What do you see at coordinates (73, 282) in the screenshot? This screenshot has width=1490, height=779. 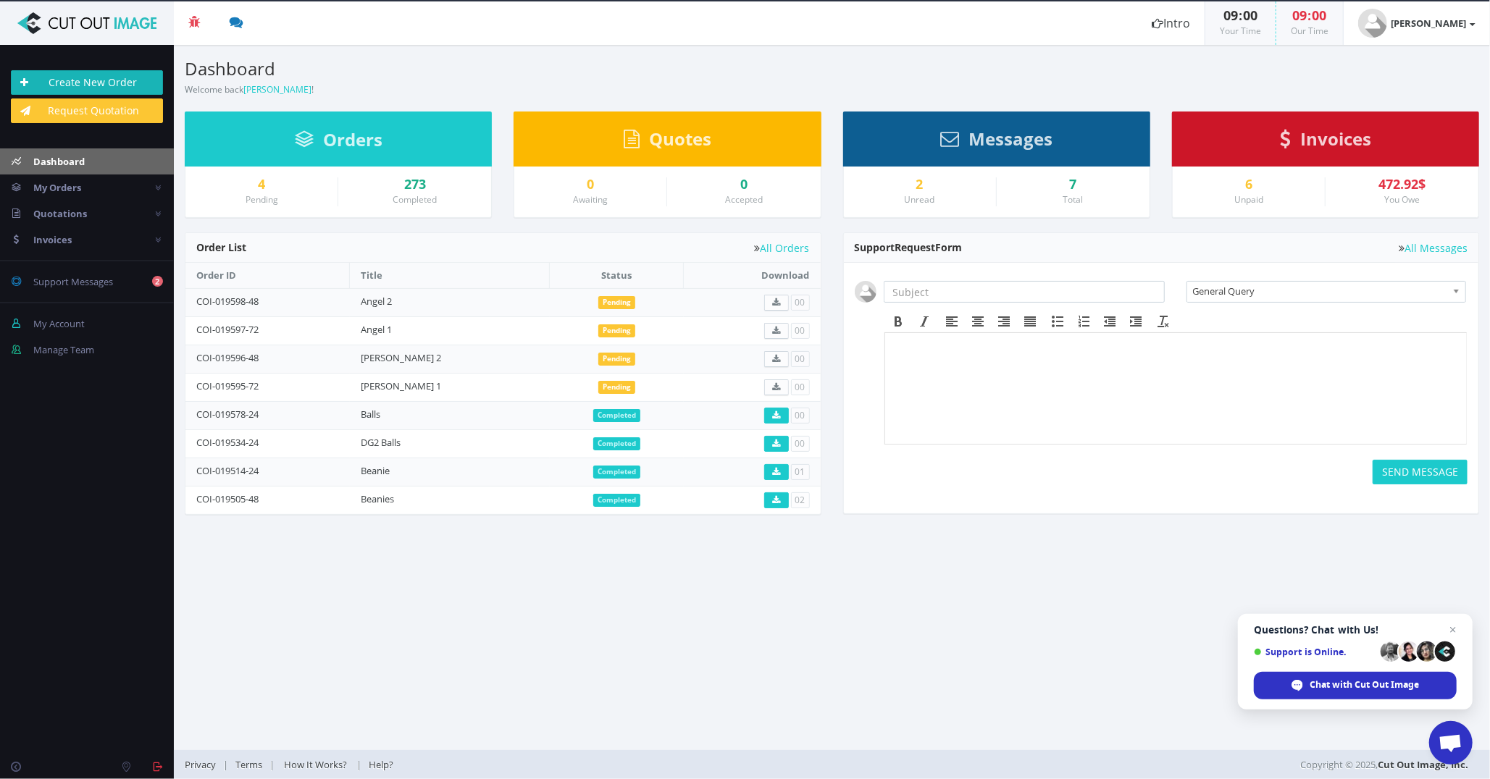 I see `span: Support Messages` at bounding box center [73, 282].